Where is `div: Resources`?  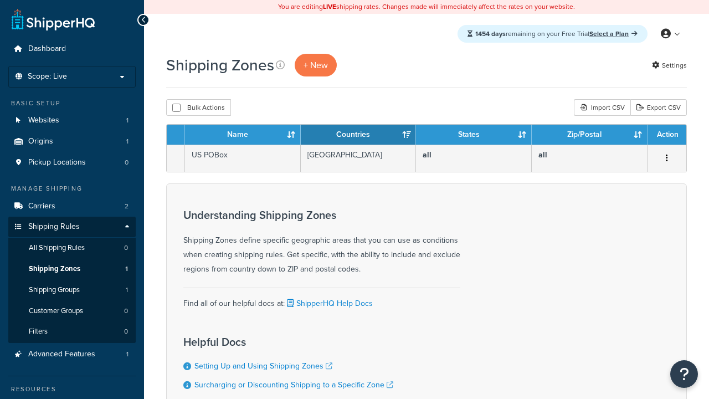
div: Resources is located at coordinates (72, 389).